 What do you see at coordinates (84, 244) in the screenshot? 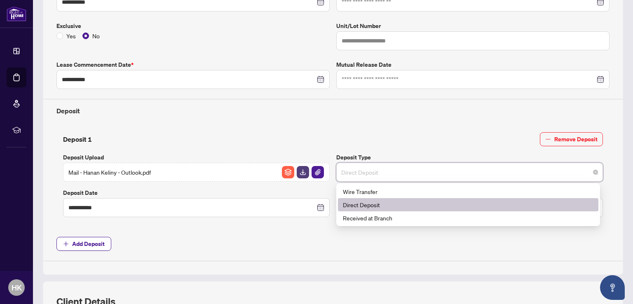
I see `button: Add Deposit` at bounding box center [84, 244].